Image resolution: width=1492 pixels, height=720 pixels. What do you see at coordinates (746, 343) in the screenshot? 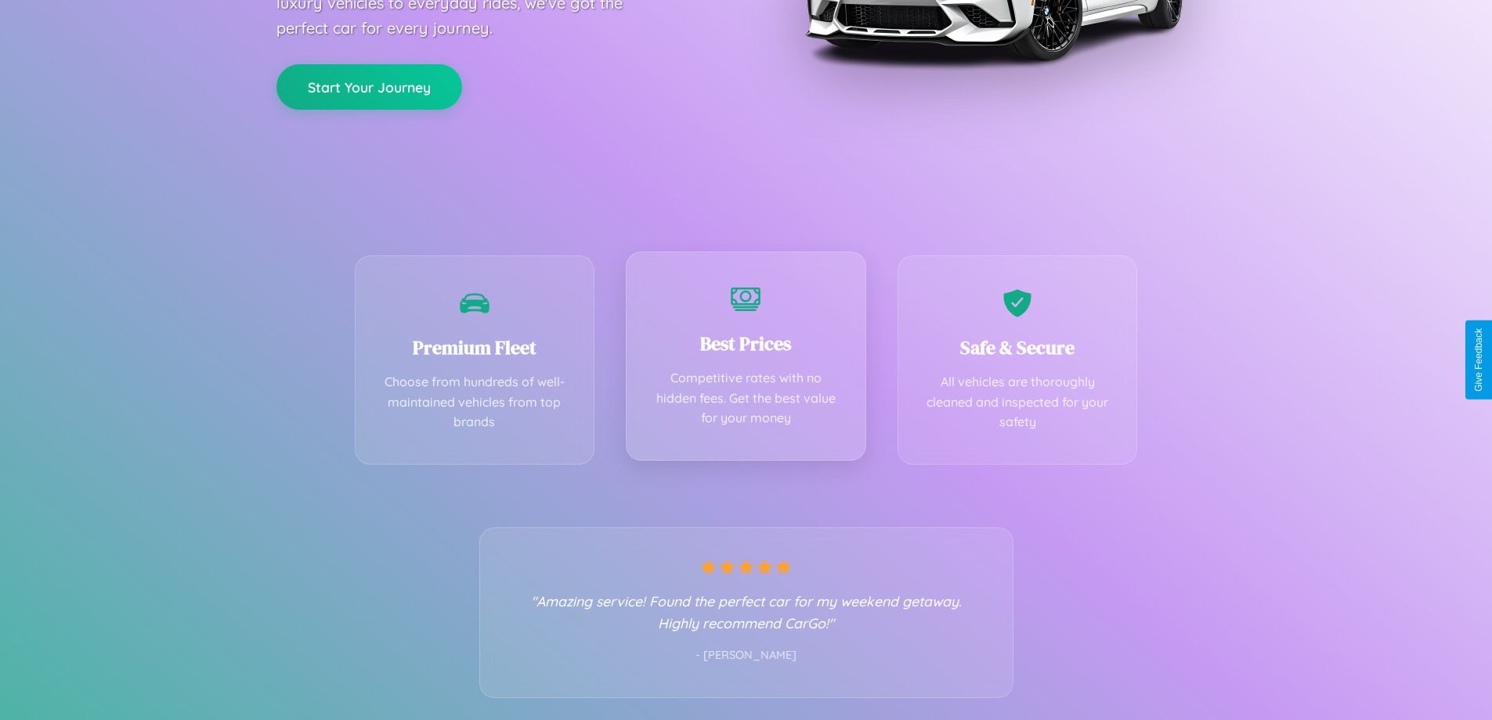
I see `h3: Best Prices` at bounding box center [746, 343].